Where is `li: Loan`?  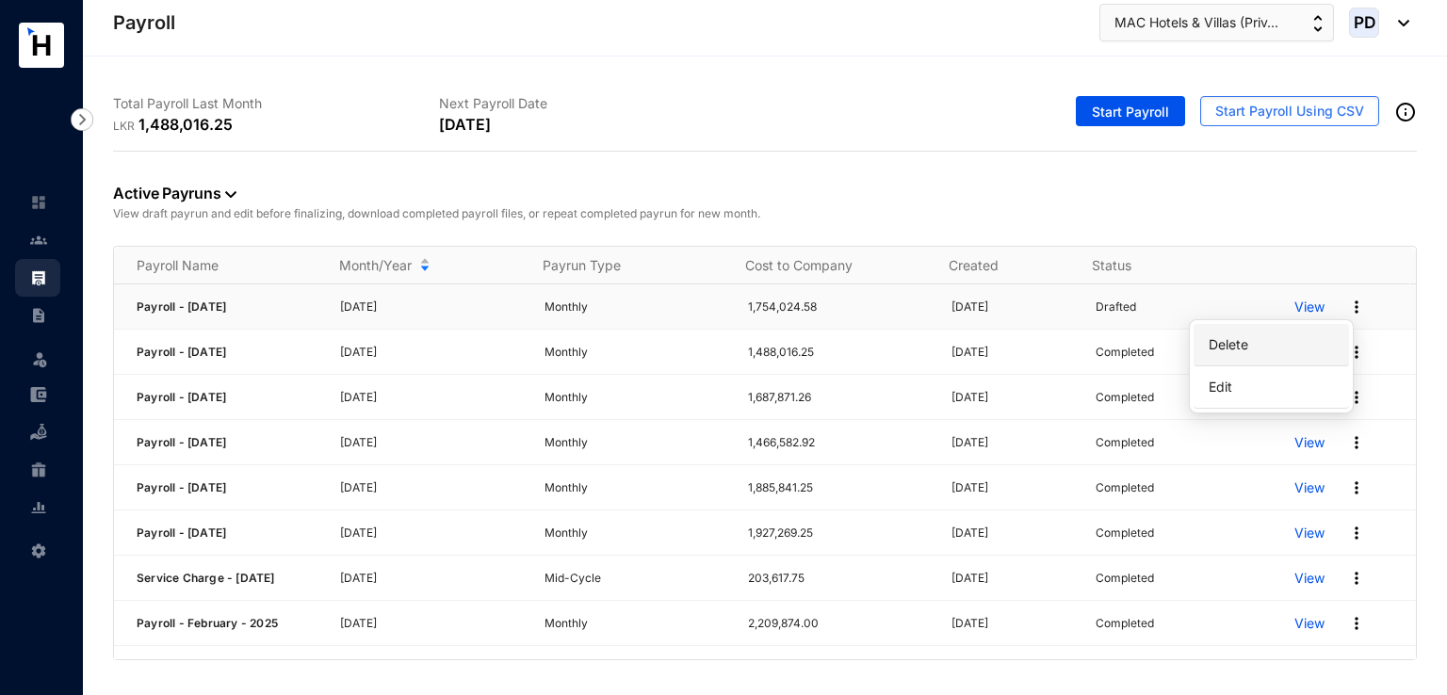 li: Loan is located at coordinates (38, 432).